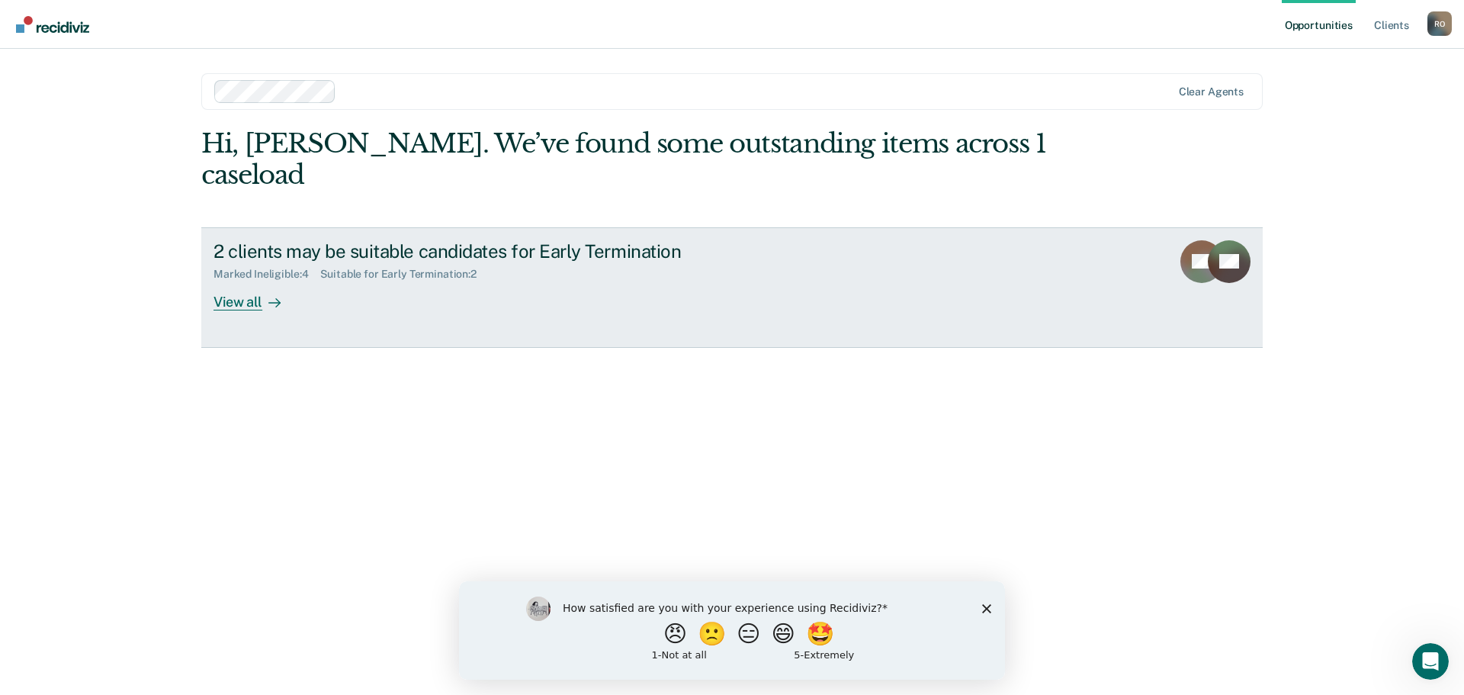  I want to click on button: 4, so click(326, 53).